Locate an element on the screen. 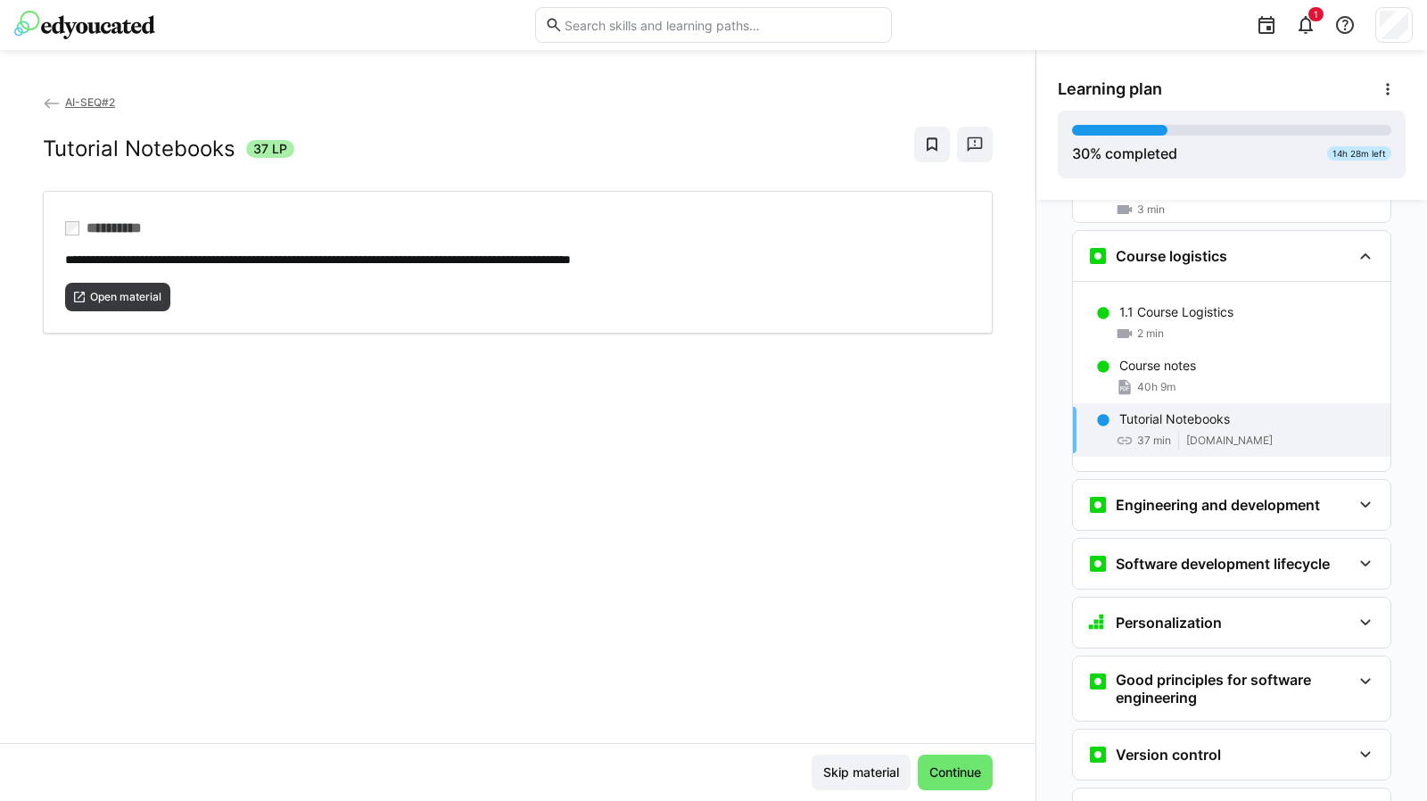 The width and height of the screenshot is (1427, 801). span: AI-SEQ#2 is located at coordinates (90, 102).